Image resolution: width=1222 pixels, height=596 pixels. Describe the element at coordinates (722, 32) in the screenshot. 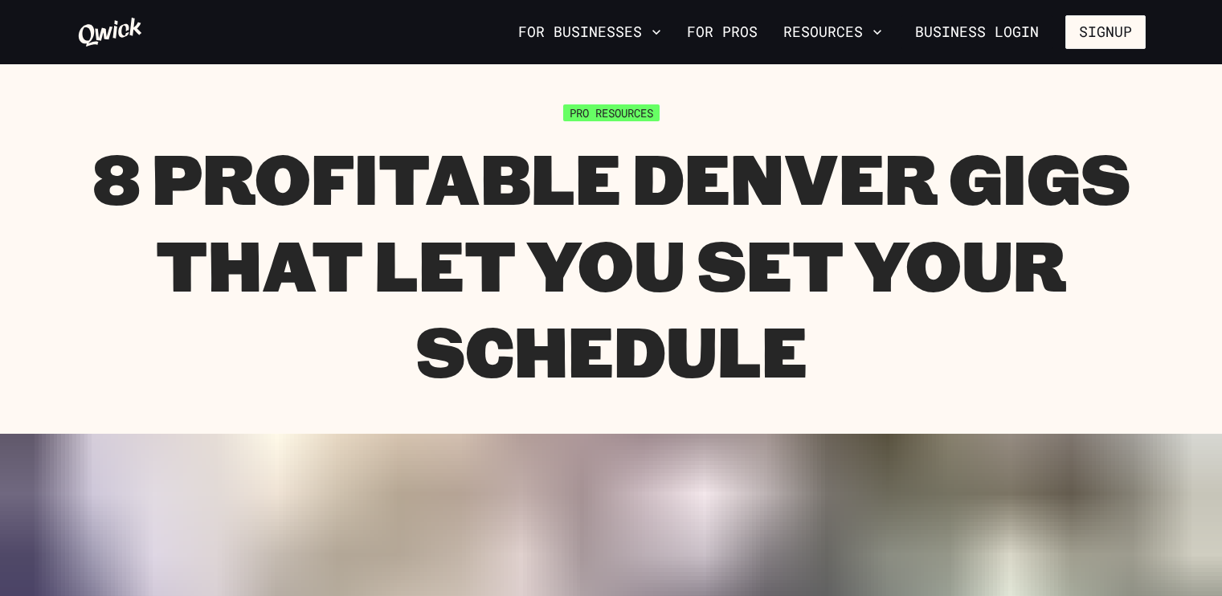

I see `a: For Pros` at that location.